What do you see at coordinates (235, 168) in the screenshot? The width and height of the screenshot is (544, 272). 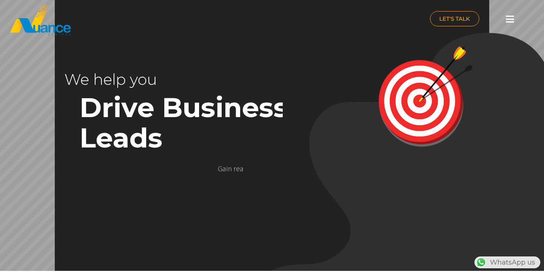 I see `div: r` at bounding box center [235, 168].